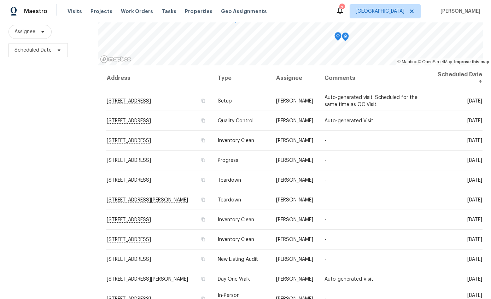 The image size is (491, 299). Describe the element at coordinates (457, 78) in the screenshot. I see `th: Scheduled Date ↑` at that location.